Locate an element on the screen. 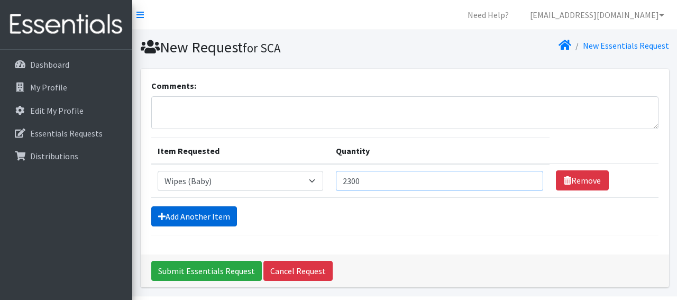  p: Essentials Requests is located at coordinates (66, 133).